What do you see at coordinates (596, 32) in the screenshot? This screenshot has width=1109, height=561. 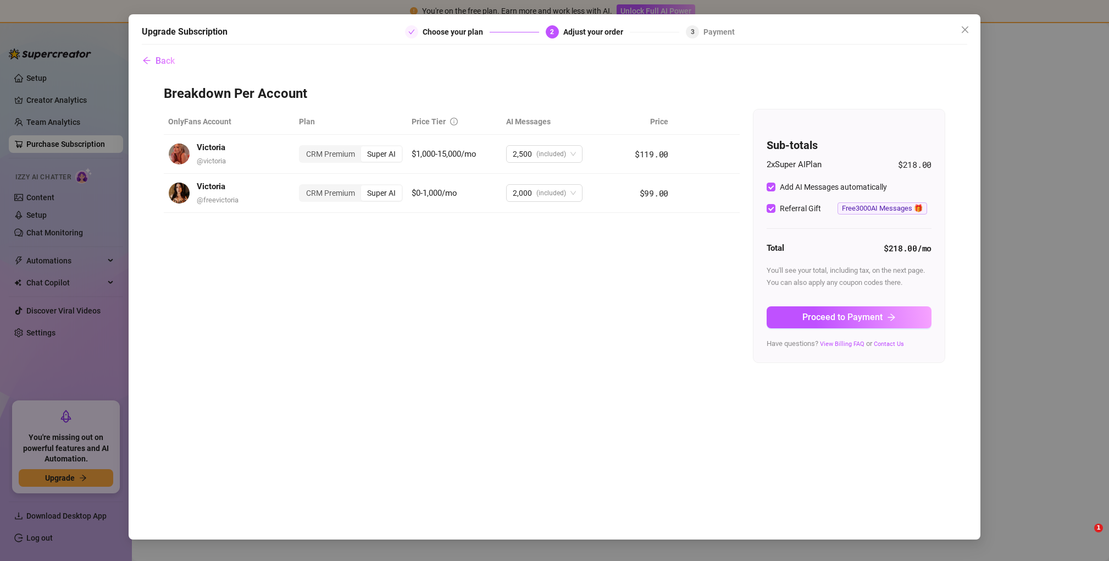 I see `div: Adjust your order` at bounding box center [596, 32].